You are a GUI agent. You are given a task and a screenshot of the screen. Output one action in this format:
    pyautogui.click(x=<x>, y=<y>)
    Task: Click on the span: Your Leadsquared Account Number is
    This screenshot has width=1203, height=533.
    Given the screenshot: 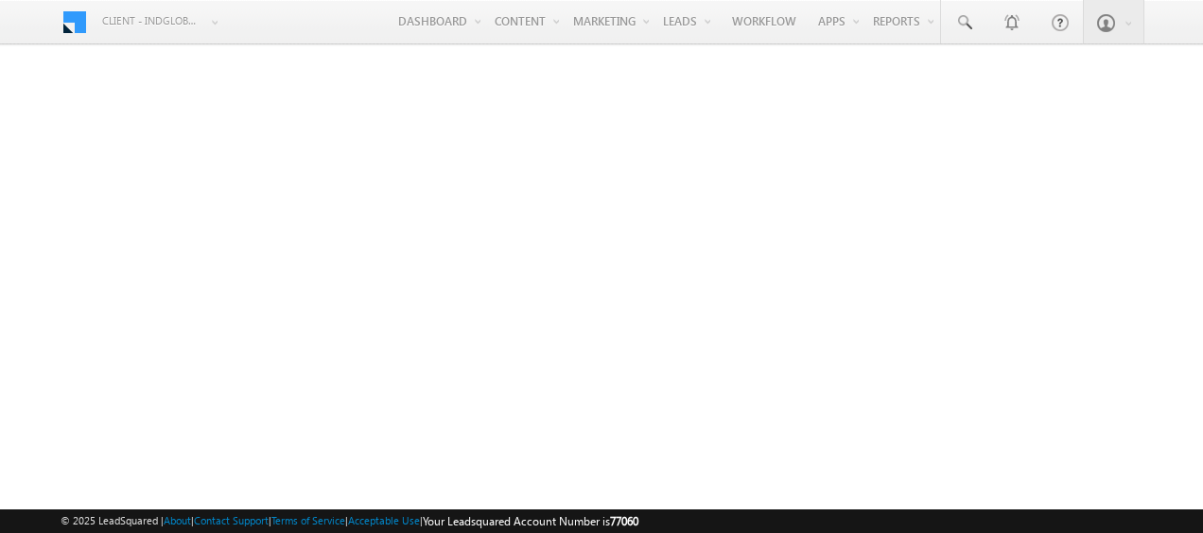 What is the action you would take?
    pyautogui.click(x=530, y=521)
    